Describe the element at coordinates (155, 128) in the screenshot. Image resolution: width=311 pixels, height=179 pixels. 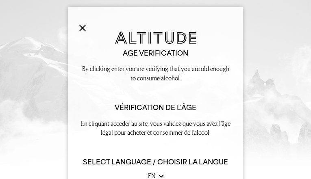
I see `p: En cliquant accéder au site, vous validez que vous avez l’âge légal pour acheter et consommer de ...` at that location.